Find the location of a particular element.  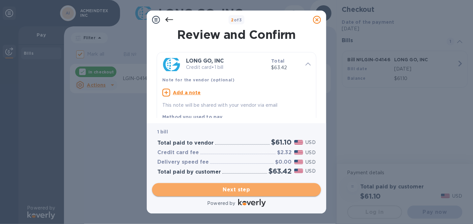

b: of 3 is located at coordinates (236, 20).